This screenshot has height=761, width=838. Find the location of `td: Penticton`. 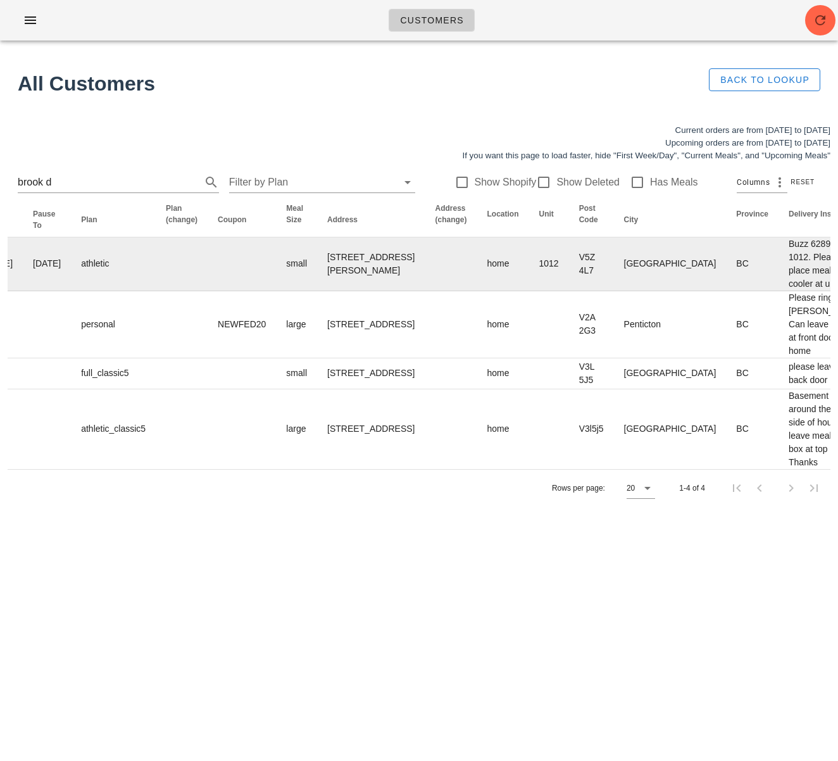

td: Penticton is located at coordinates (670, 325).